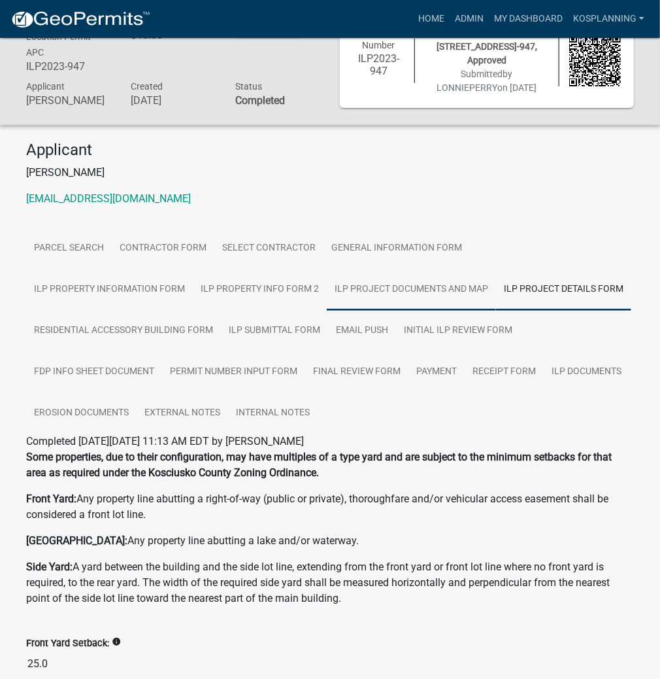 This screenshot has width=660, height=679. I want to click on h4: Applicant, so click(330, 150).